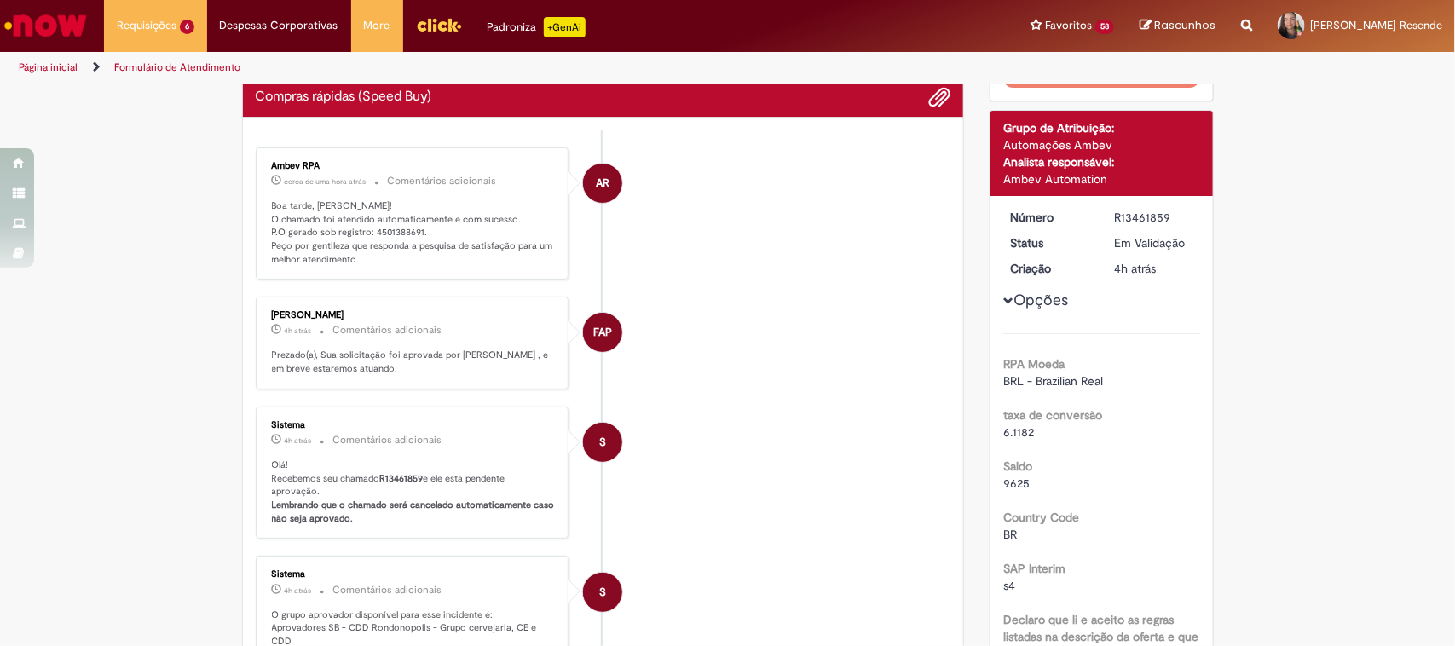 The image size is (1455, 646). What do you see at coordinates (1154, 269) in the screenshot?
I see `div: 29/08/2025 11:28:04` at bounding box center [1154, 269].